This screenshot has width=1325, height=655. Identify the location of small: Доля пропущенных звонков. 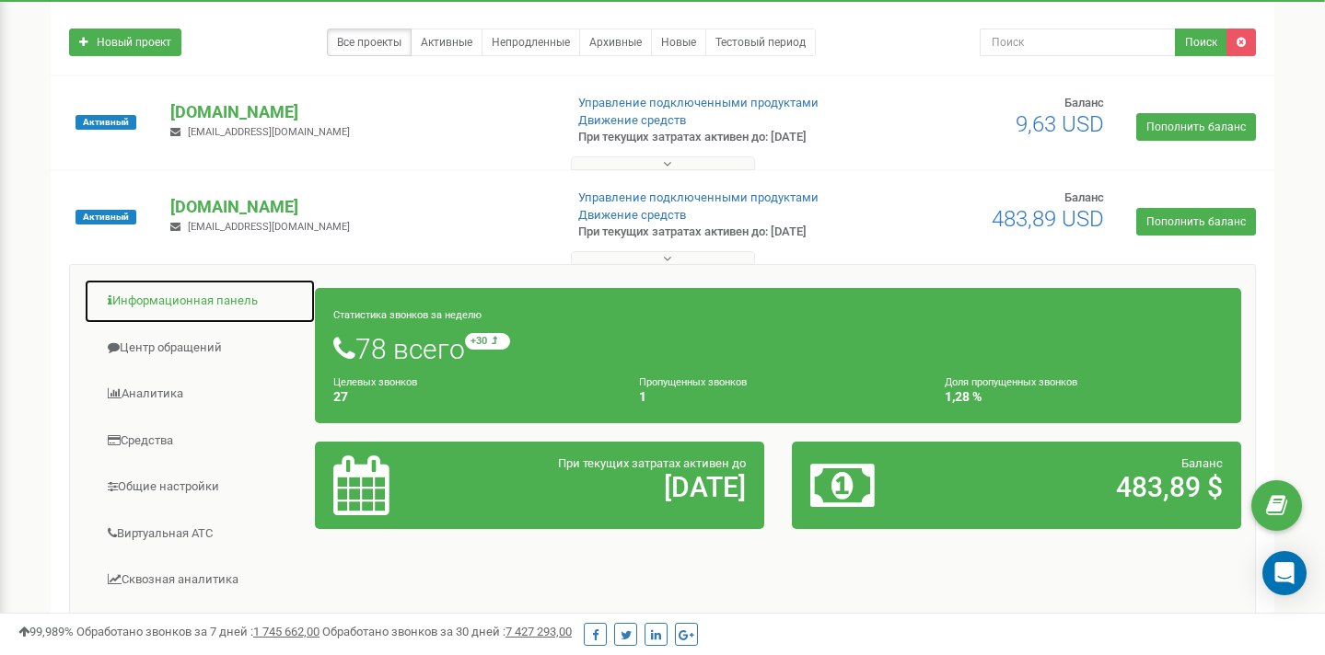
(1011, 382).